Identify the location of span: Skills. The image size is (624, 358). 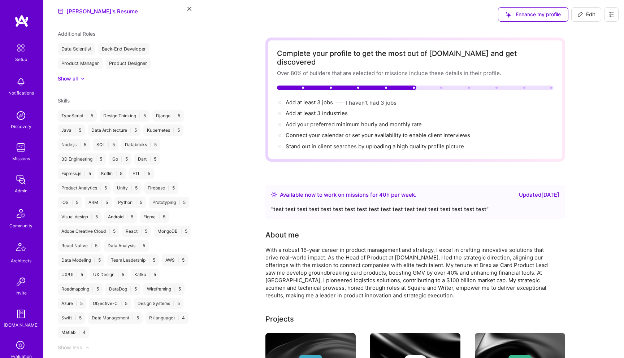
(64, 100).